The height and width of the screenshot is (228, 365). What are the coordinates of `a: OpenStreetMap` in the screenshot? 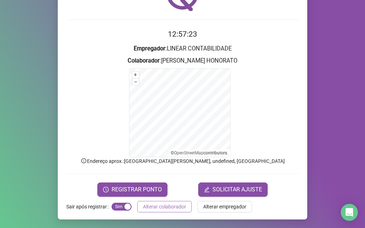 It's located at (188, 153).